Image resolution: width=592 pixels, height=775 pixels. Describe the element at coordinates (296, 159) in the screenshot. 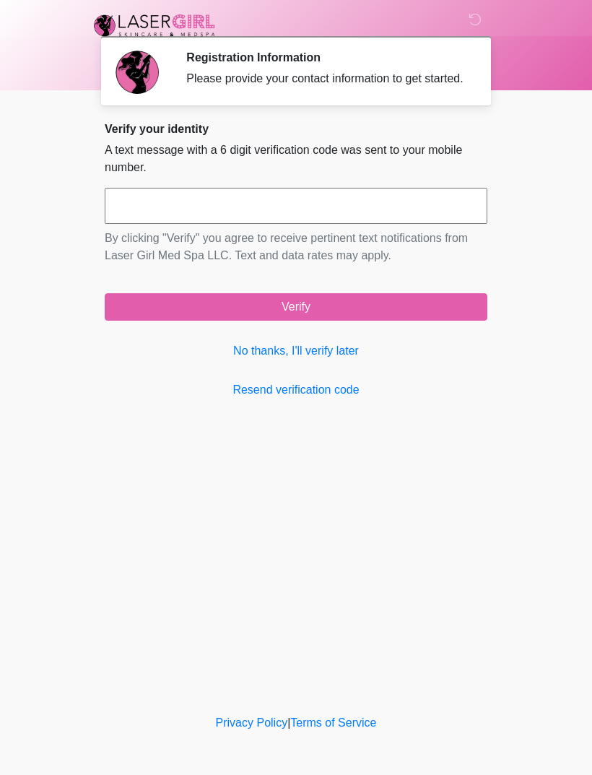

I see `p: A text message with a 6 digit verification code was sent to your mobile number.` at that location.